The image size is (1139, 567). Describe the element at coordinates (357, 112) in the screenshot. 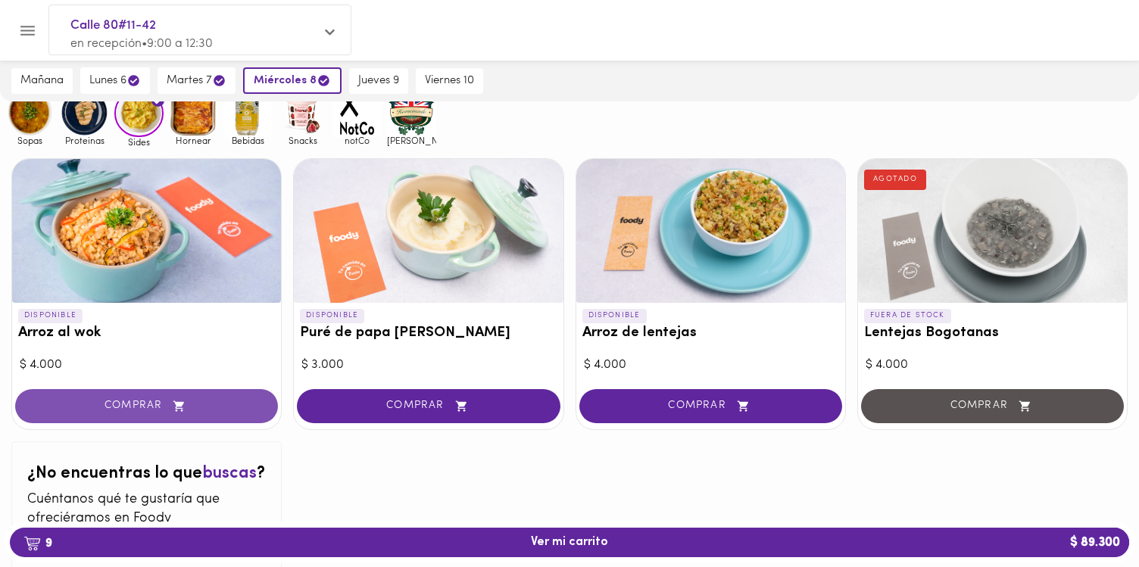

I see `img: notCo` at that location.